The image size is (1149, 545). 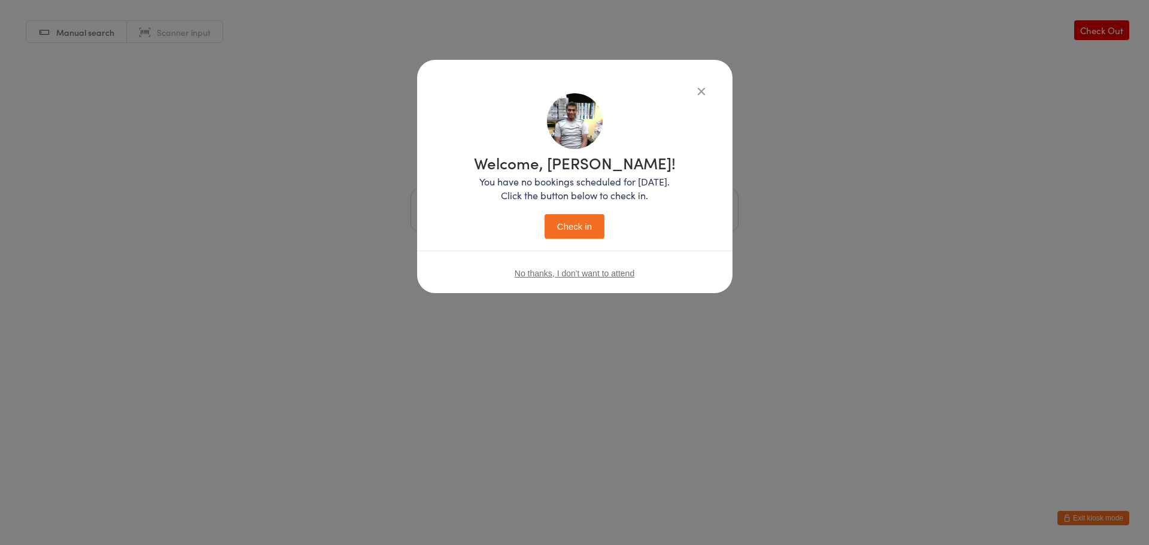 What do you see at coordinates (575, 121) in the screenshot?
I see `img: image1749510992.png` at bounding box center [575, 121].